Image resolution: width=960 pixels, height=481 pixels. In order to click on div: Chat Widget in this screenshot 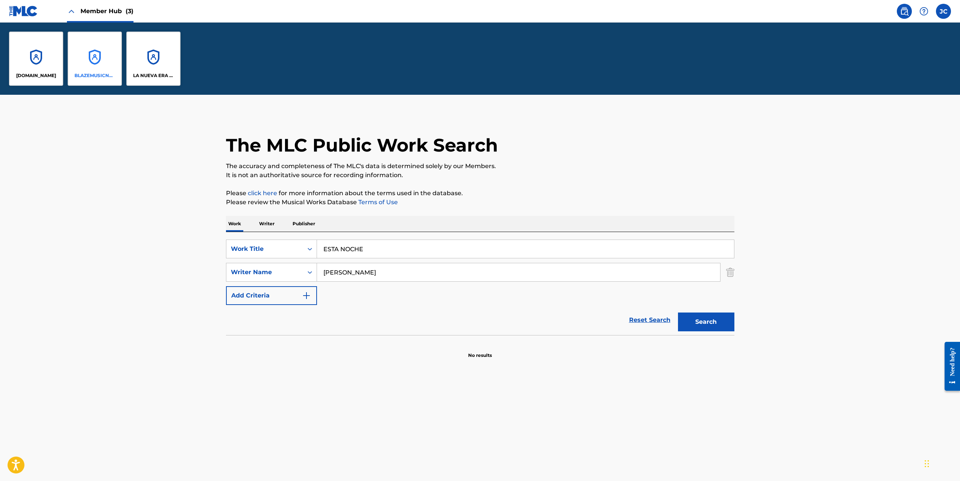, I will do `click(941, 463)`.